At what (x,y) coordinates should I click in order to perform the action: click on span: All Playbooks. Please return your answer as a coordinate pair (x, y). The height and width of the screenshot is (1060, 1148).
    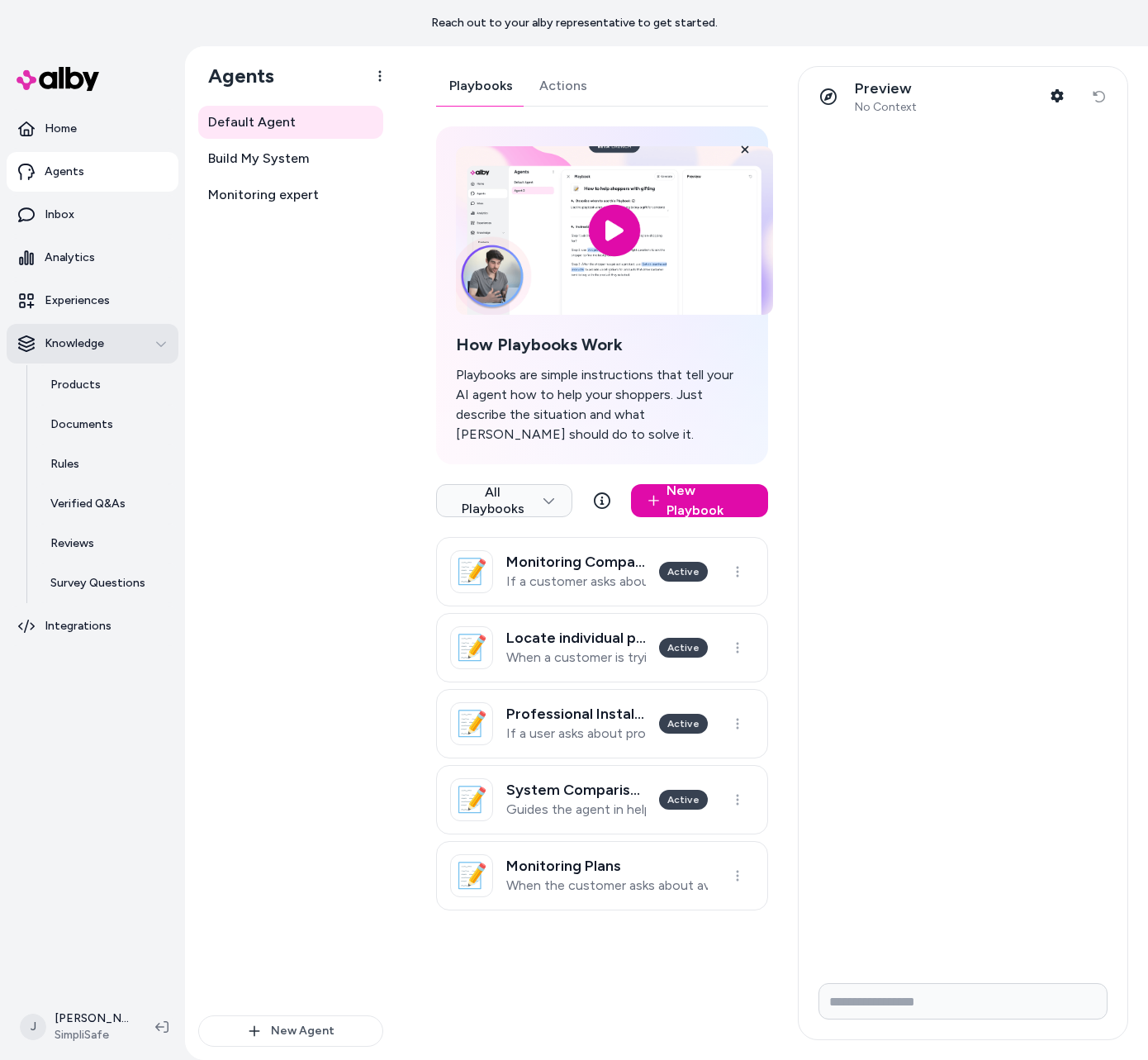
    Looking at the image, I should click on (504, 501).